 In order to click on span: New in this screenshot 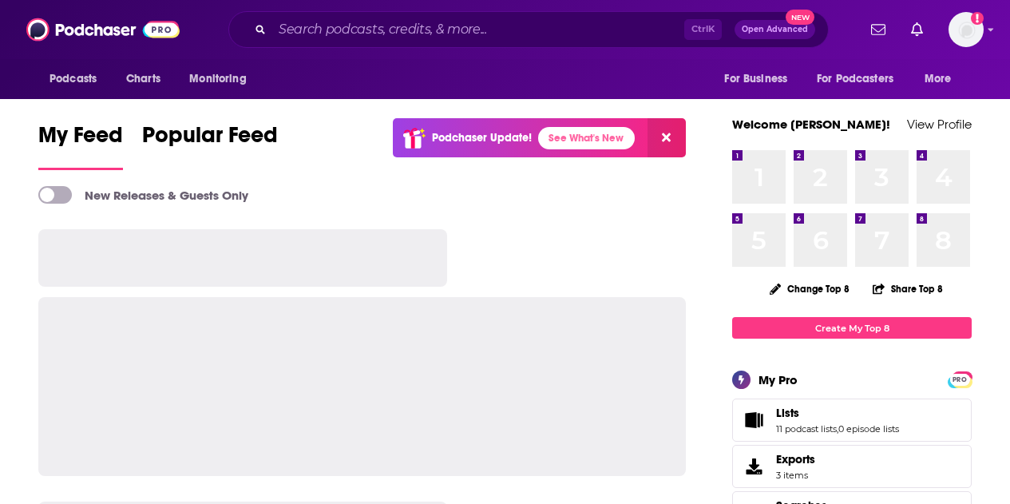, I will do `click(800, 17)`.